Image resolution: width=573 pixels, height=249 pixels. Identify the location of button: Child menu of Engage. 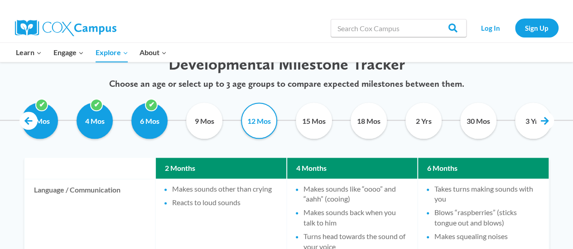
(68, 53).